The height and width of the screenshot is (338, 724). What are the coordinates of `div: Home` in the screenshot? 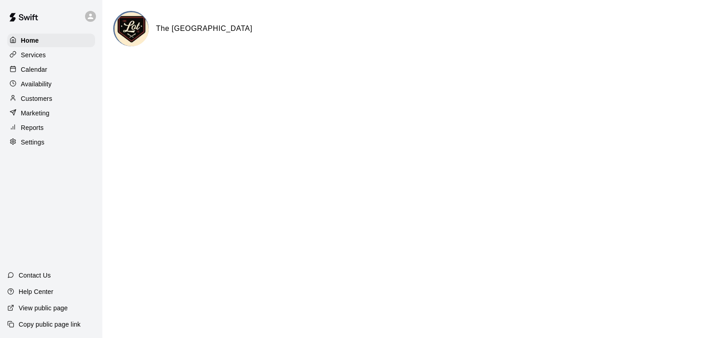 It's located at (51, 40).